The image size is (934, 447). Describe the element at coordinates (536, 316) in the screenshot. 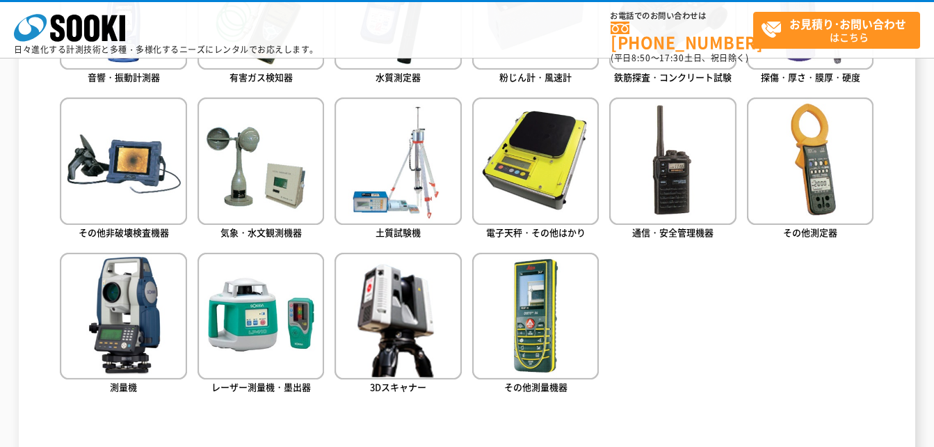

I see `img: その他測量機器` at that location.